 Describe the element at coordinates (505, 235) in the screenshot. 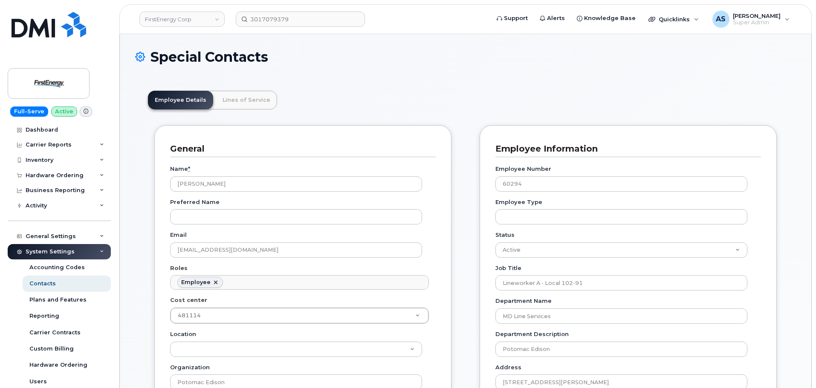

I see `label: Status` at that location.